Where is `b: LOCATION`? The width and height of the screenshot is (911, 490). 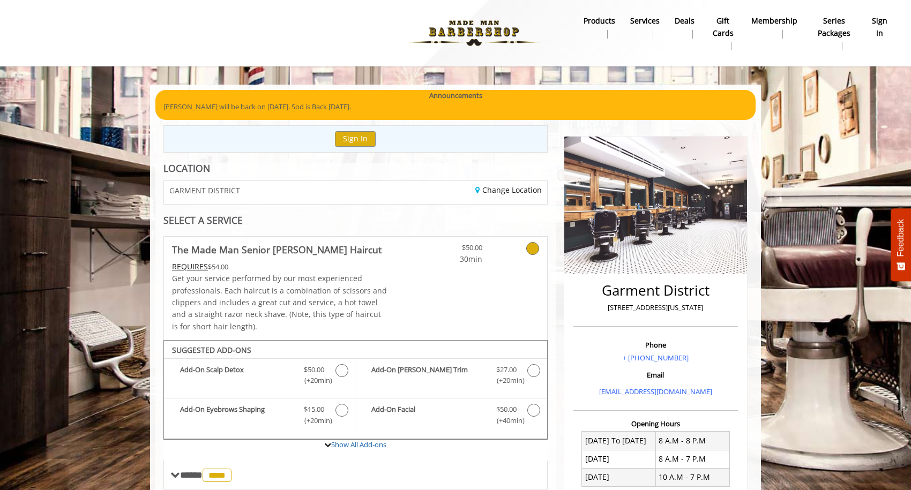
b: LOCATION is located at coordinates (186, 168).